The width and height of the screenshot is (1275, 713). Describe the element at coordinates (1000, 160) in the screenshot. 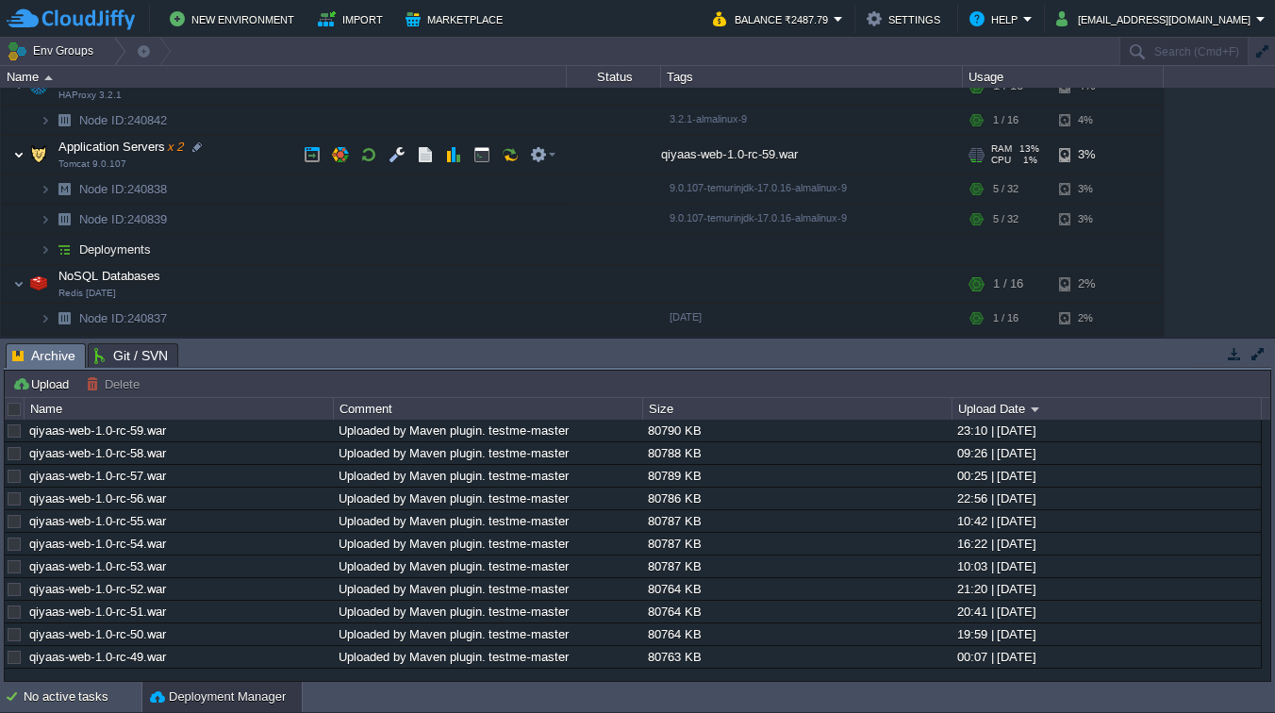

I see `span: CPU` at that location.